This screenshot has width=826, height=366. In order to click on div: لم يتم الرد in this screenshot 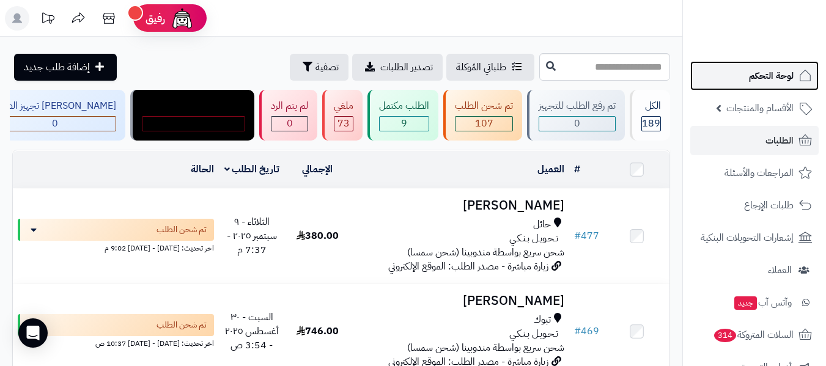, I will do `click(289, 106)`.